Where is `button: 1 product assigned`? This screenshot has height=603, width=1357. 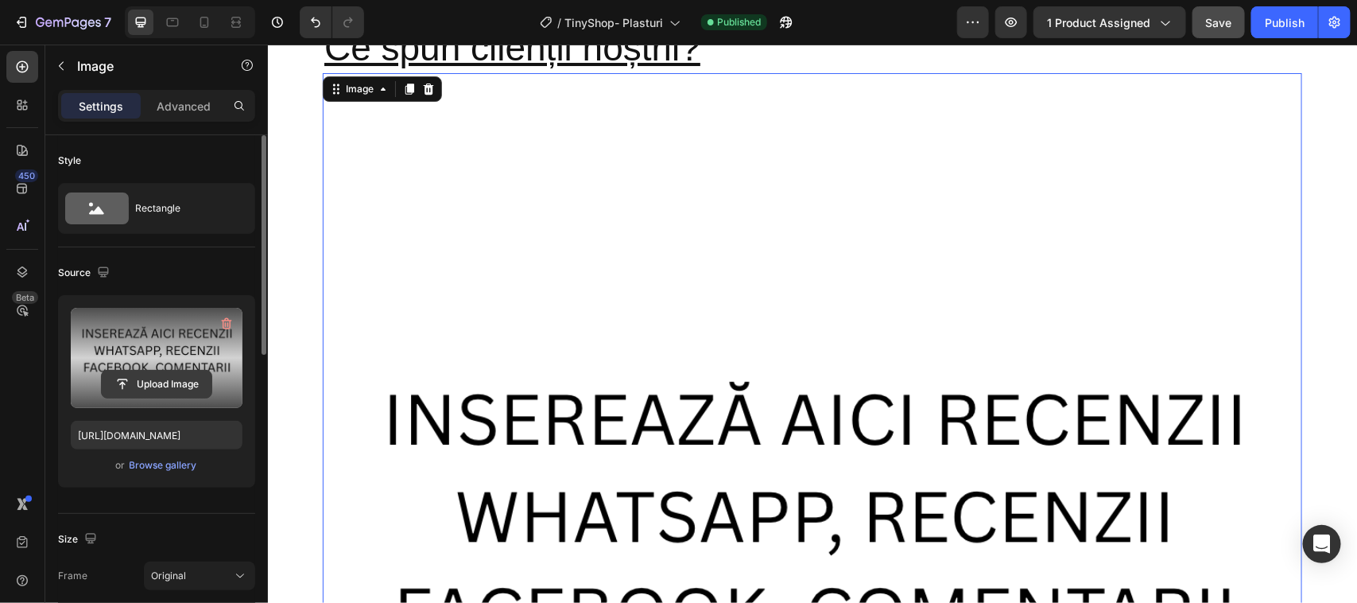
button: 1 product assigned is located at coordinates (1110, 22).